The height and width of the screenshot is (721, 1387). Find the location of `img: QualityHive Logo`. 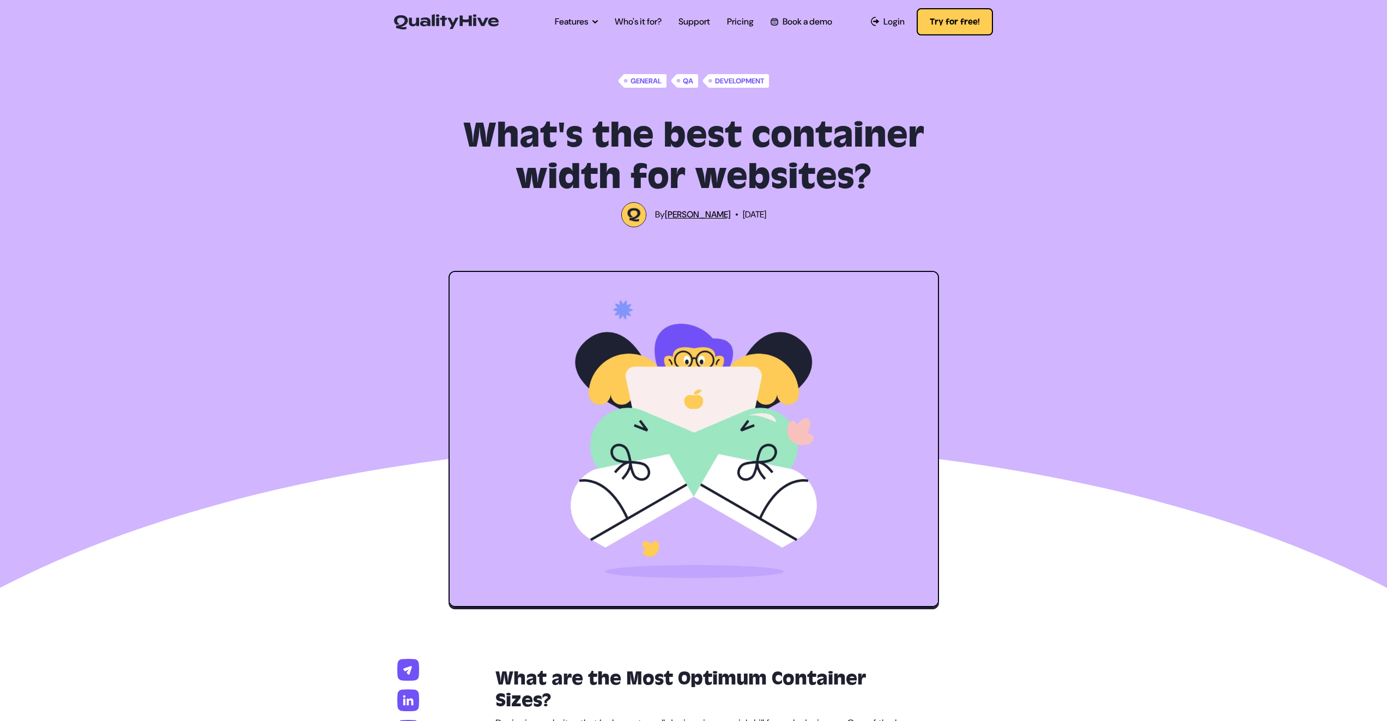

img: QualityHive Logo is located at coordinates (634, 215).